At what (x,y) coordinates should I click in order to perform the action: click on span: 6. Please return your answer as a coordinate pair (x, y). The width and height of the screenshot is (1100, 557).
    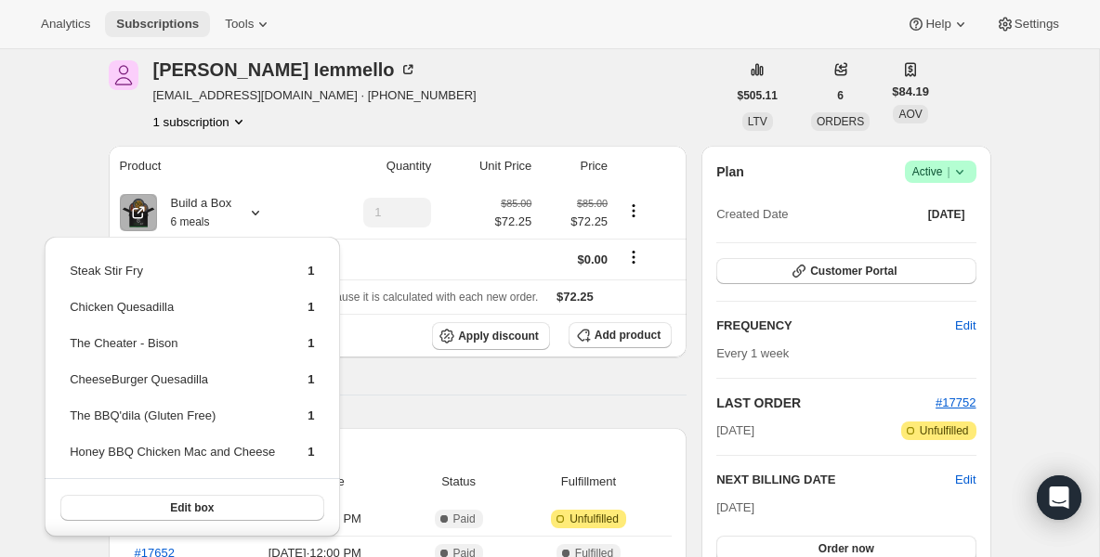
    Looking at the image, I should click on (840, 96).